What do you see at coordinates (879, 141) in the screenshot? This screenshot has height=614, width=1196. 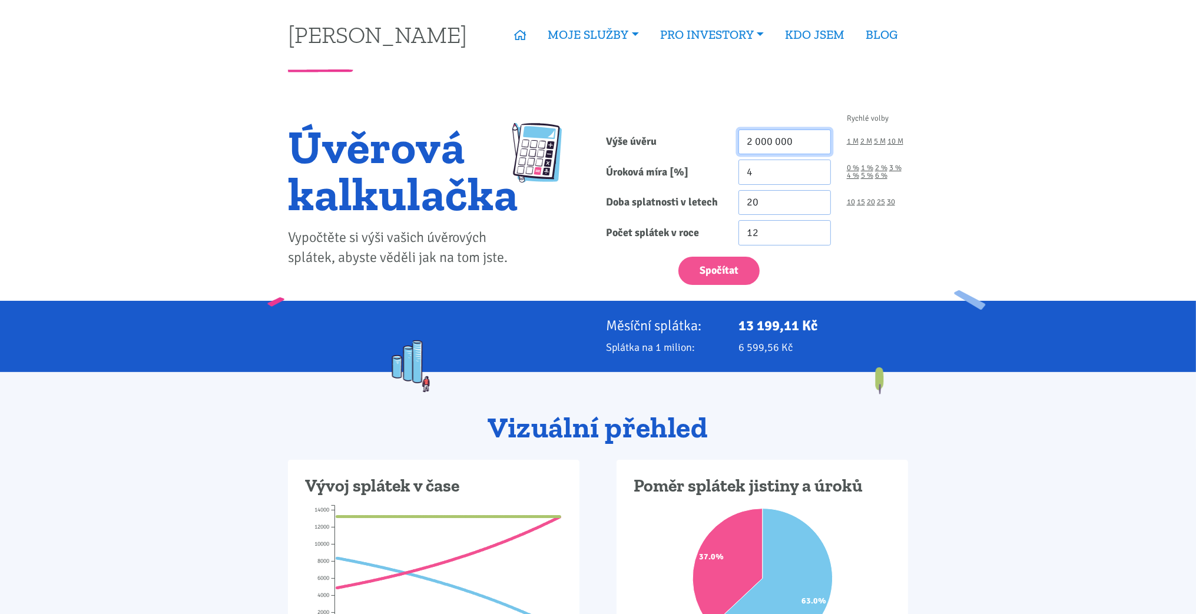 I see `a: 5 M` at bounding box center [879, 141].